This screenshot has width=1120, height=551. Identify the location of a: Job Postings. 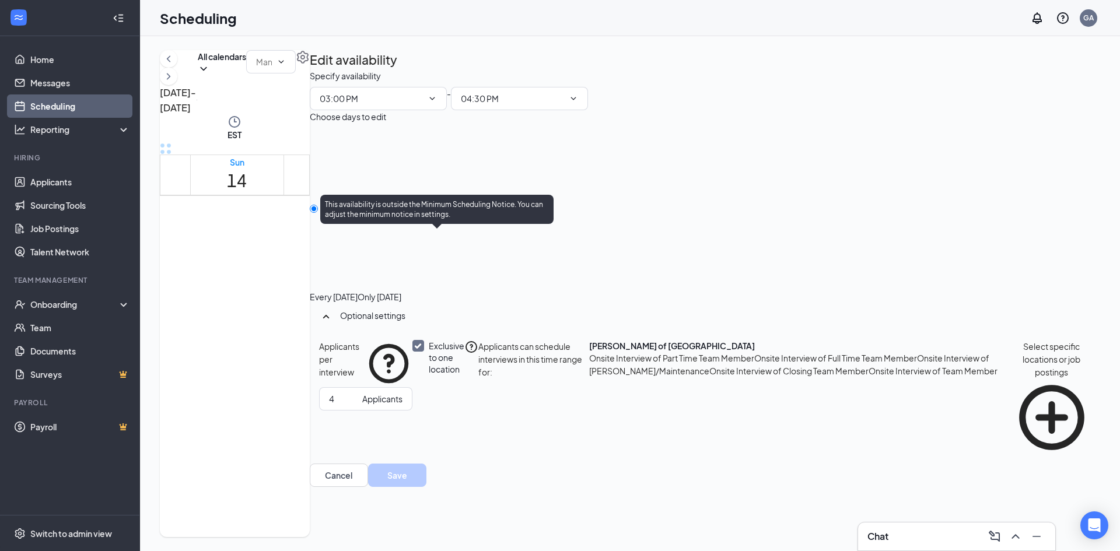
(80, 229).